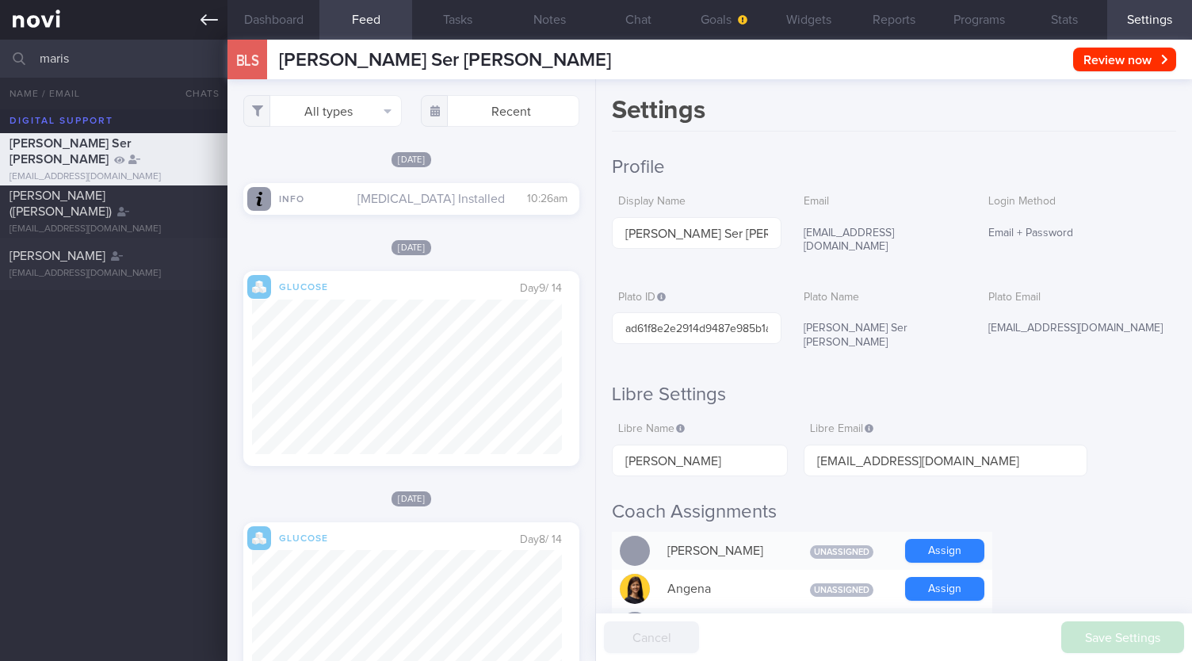  What do you see at coordinates (247, 60) in the screenshot?
I see `div: BLS` at bounding box center [247, 60].